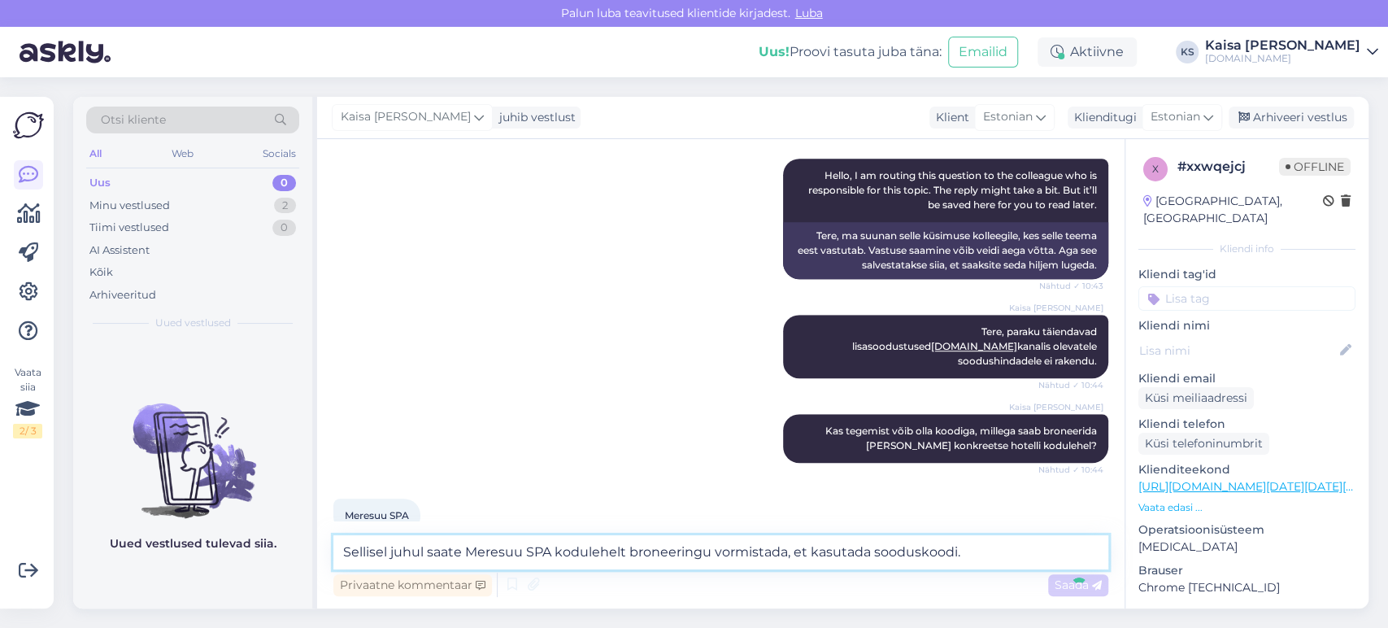  I want to click on div: Aktiivne, so click(1087, 52).